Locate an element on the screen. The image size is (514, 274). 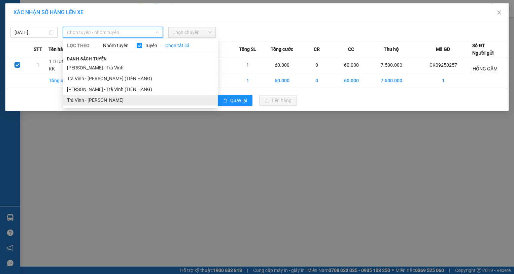
span: Quay lại is located at coordinates (239, 100).